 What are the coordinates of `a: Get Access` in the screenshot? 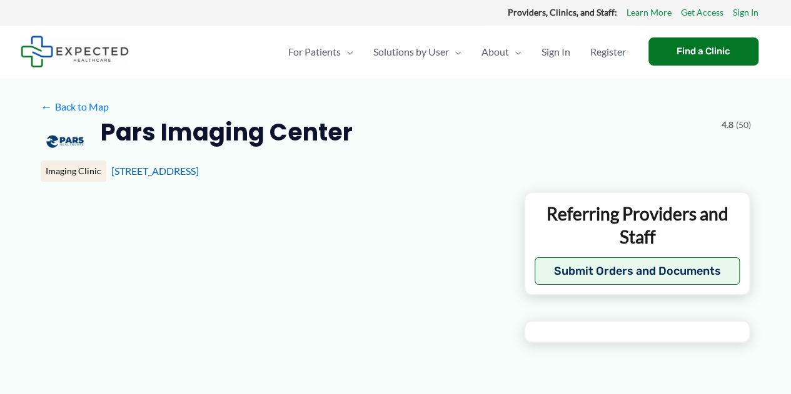 It's located at (702, 13).